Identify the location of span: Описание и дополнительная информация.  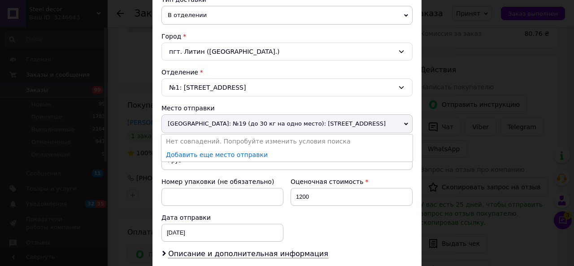
(248, 254).